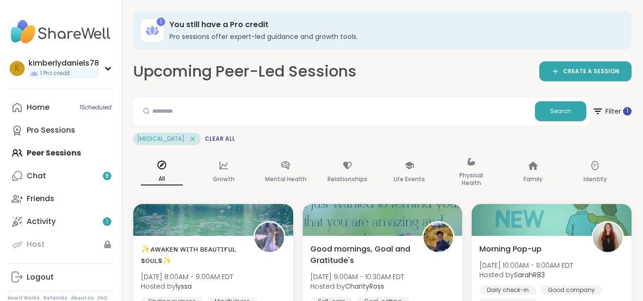 This screenshot has height=301, width=643. I want to click on span: 1 Scheduled, so click(95, 108).